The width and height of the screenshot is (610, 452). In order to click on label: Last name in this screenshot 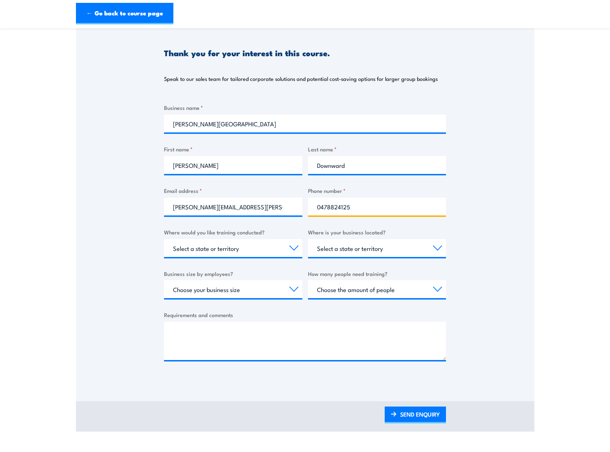, I will do `click(377, 149)`.